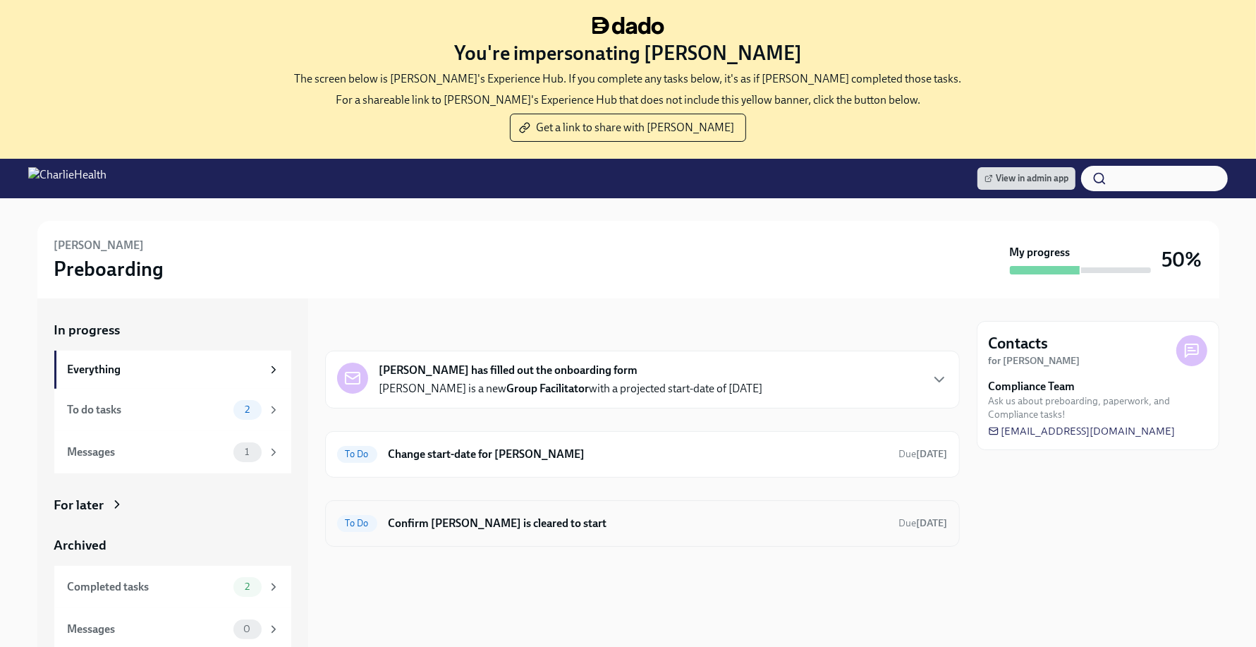 This screenshot has width=1256, height=647. Describe the element at coordinates (147, 587) in the screenshot. I see `div: Completed tasks` at that location.